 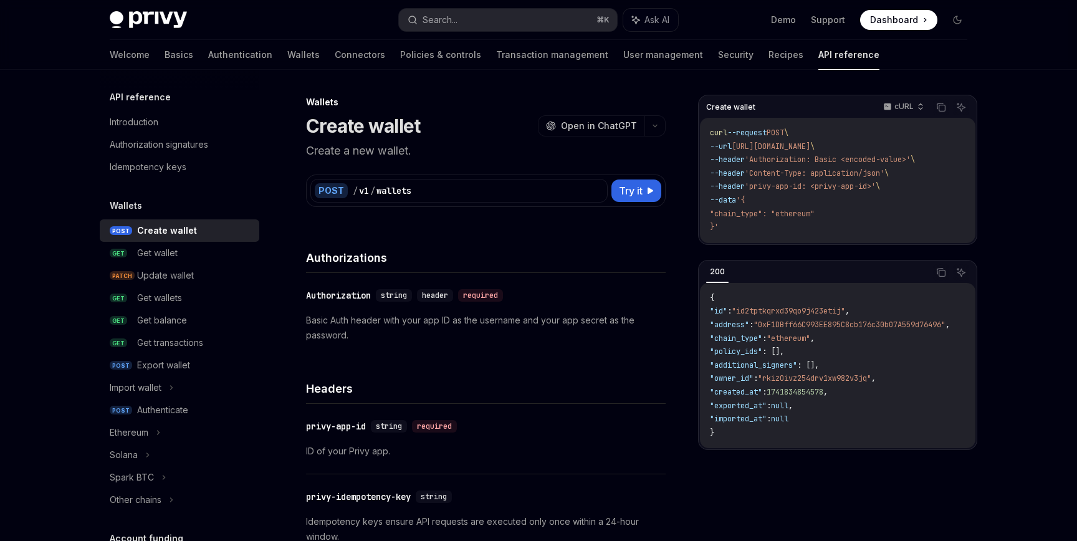 What do you see at coordinates (795, 392) in the screenshot?
I see `span: 1741834854578` at bounding box center [795, 392].